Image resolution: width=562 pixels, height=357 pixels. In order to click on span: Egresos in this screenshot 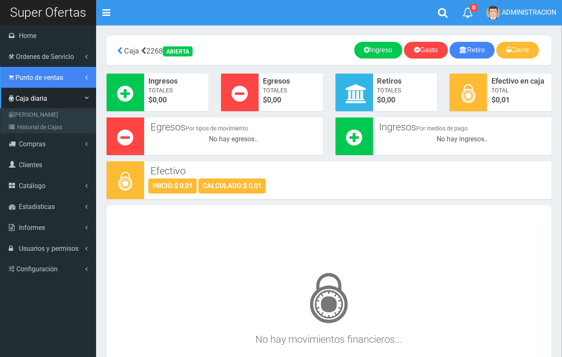, I will do `click(291, 81)`.